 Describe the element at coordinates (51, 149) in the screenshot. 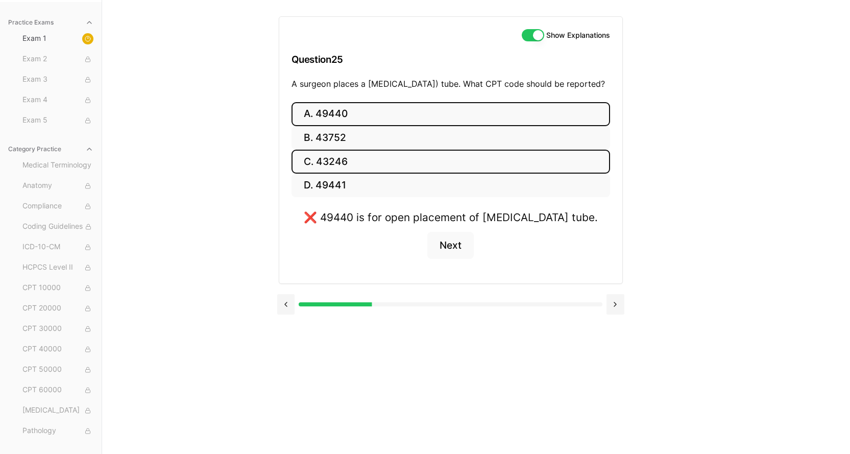

I see `button: Category Practice` at that location.